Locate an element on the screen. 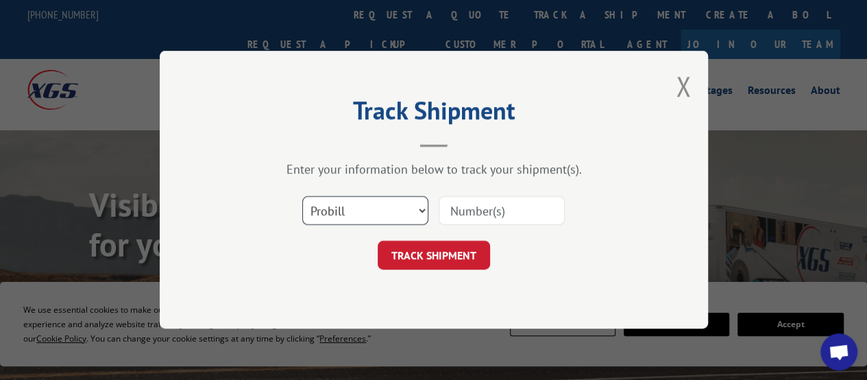  button: TRACK SHIPMENT is located at coordinates (434, 256).